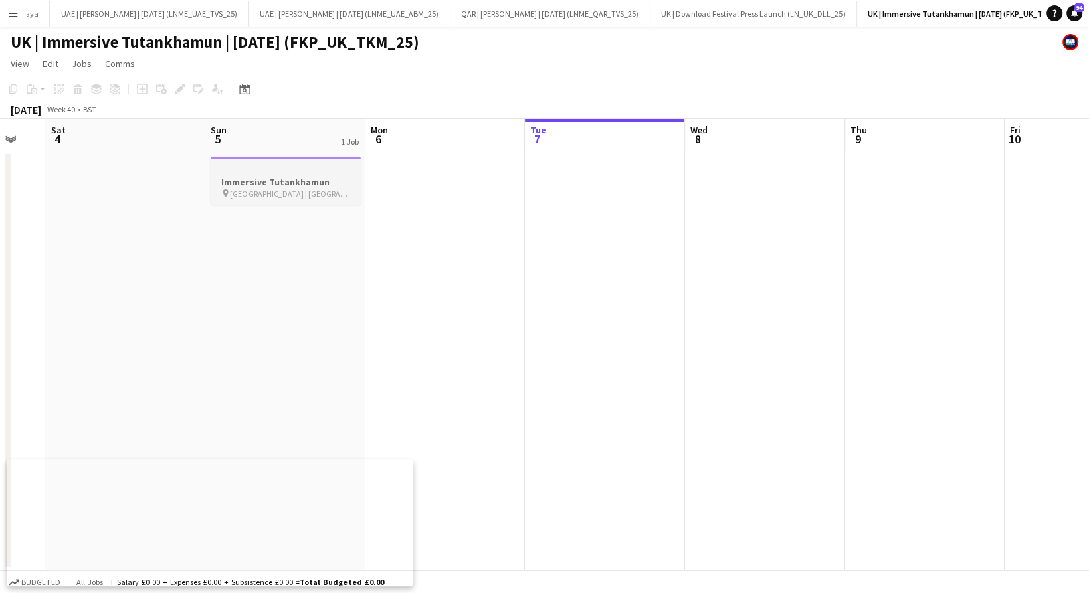  What do you see at coordinates (82, 64) in the screenshot?
I see `span: Jobs` at bounding box center [82, 64].